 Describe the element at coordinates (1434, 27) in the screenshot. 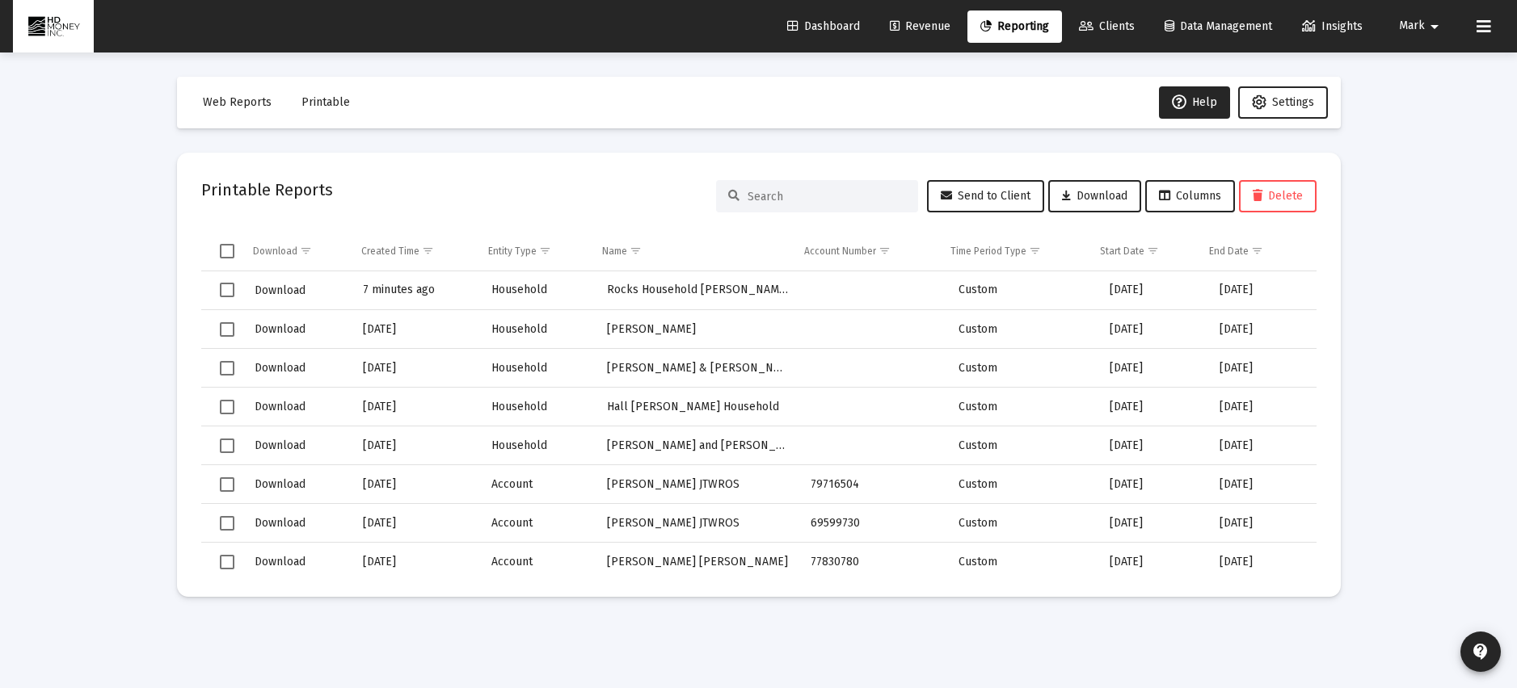

I see `mat-icon: arrow_drop_down` at that location.